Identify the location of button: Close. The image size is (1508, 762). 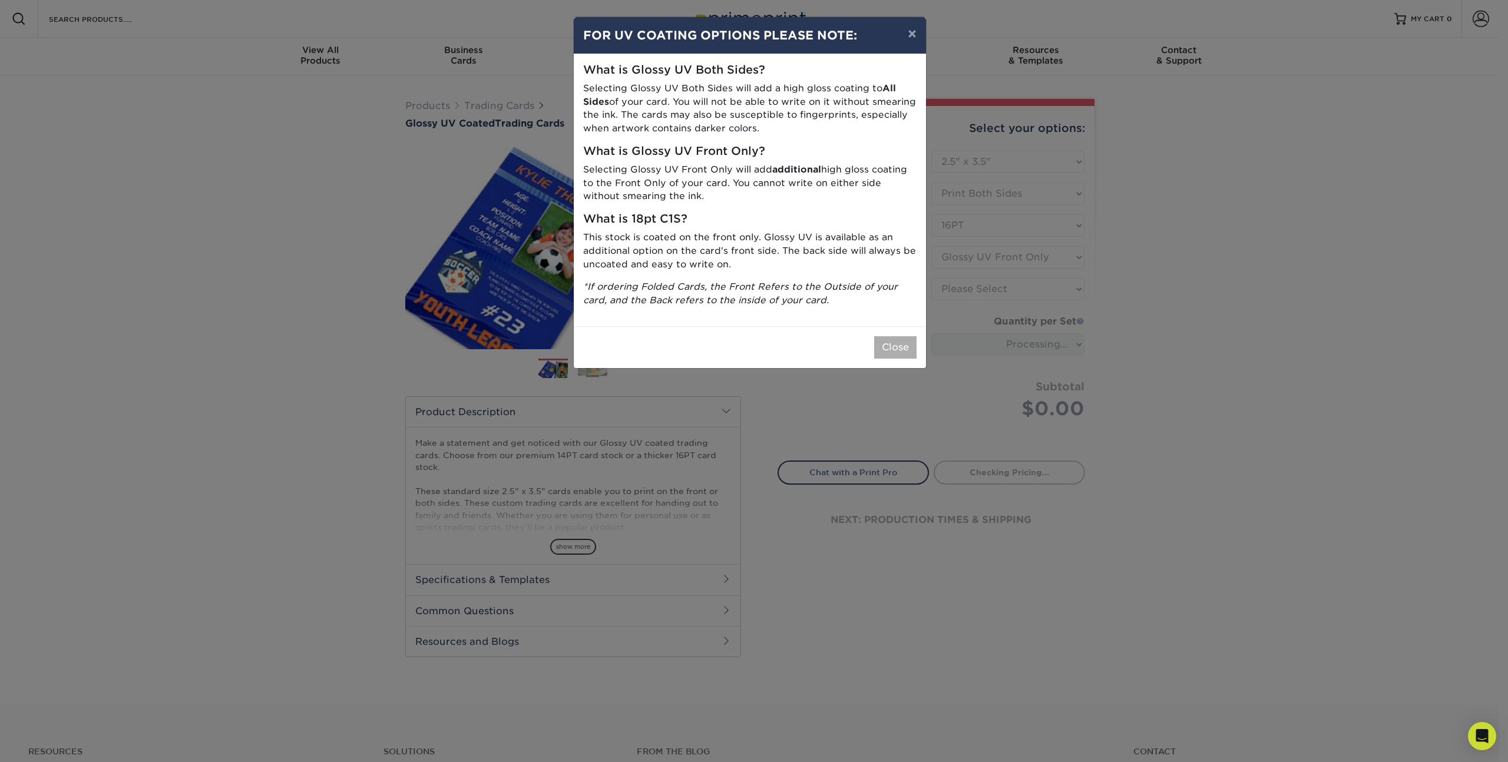
(895, 348).